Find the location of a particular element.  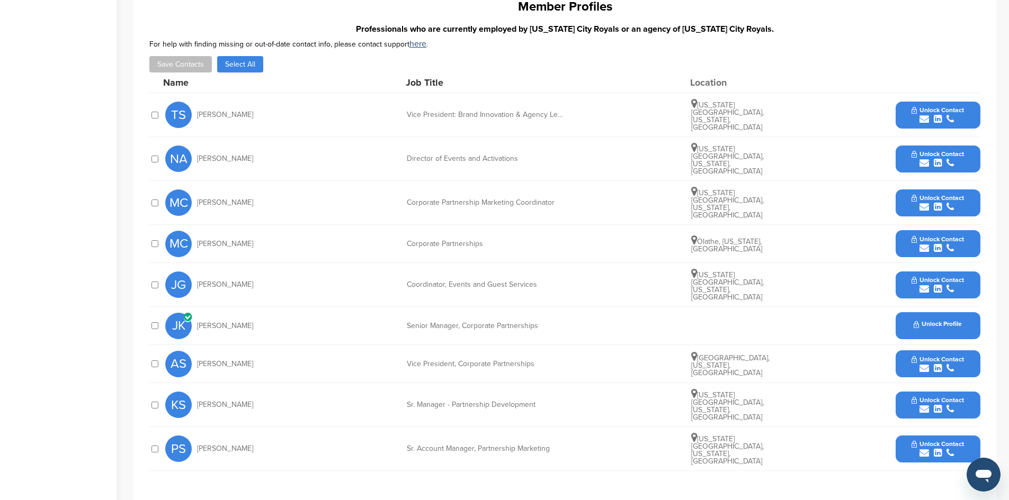

div: Name is located at coordinates (221, 83).